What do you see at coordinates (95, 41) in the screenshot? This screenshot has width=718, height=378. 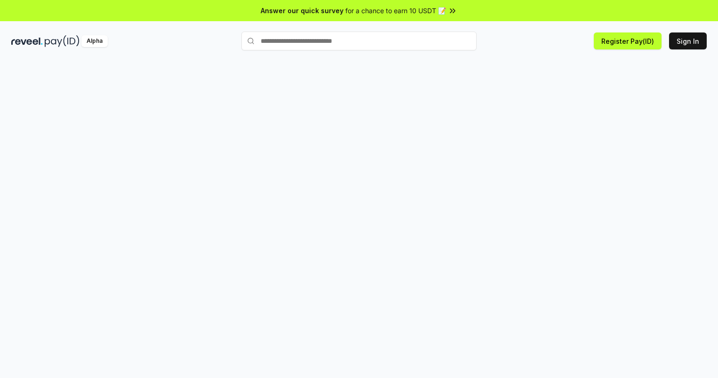 I see `div: Alpha` at bounding box center [95, 41].